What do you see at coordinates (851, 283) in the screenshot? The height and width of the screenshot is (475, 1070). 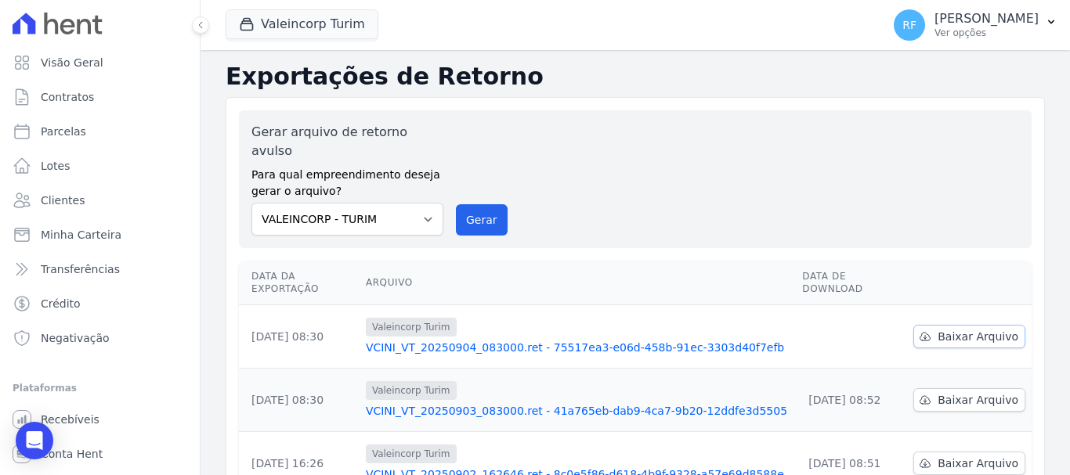 I see `th: Data de Download` at bounding box center [851, 283].